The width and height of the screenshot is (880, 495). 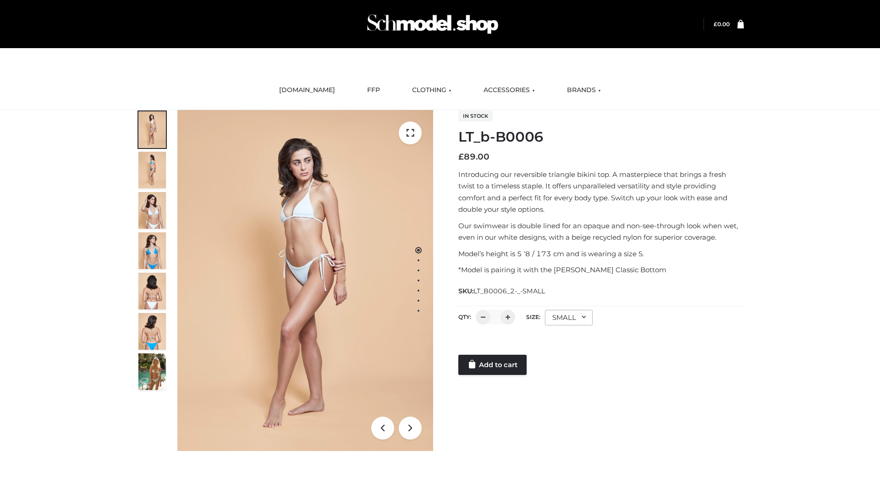 I want to click on img: Schmodel Admin 964, so click(x=433, y=24).